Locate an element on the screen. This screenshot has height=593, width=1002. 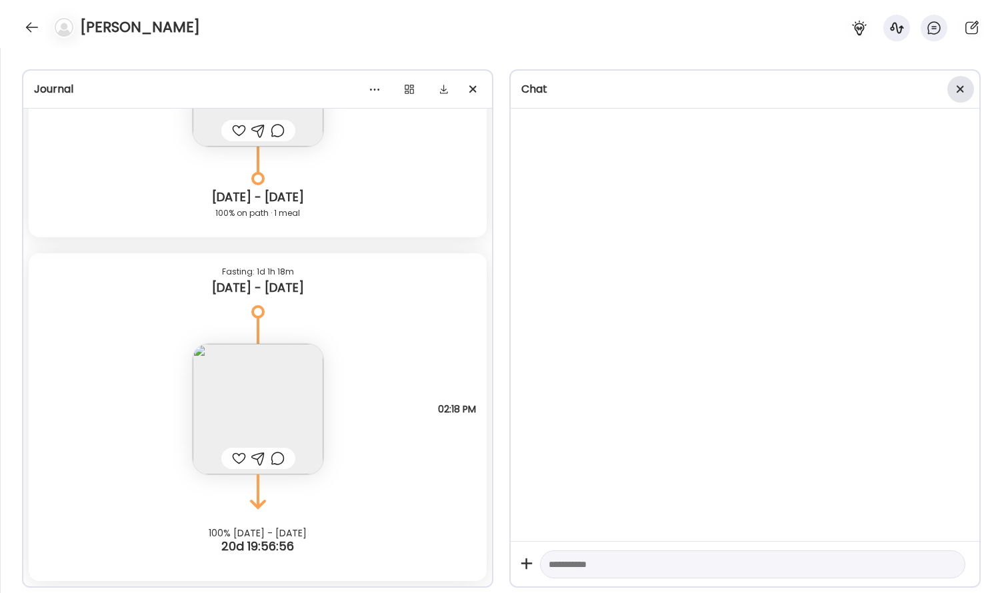
img: bg-avatar-default.svg is located at coordinates (64, 27).